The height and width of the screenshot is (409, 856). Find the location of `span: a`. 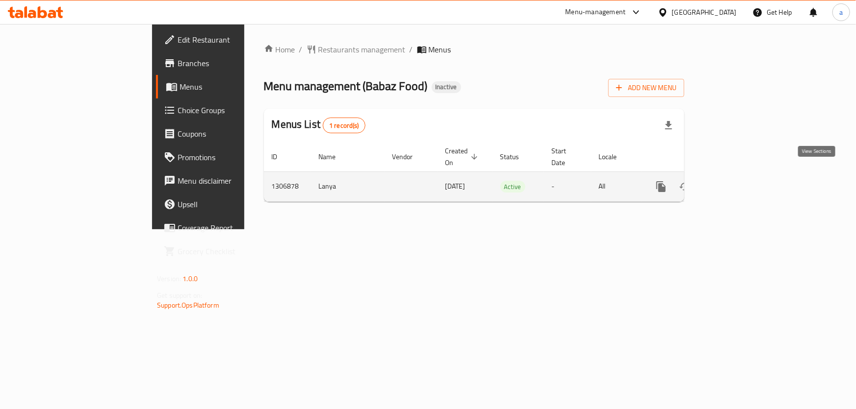

span: a is located at coordinates (840, 12).